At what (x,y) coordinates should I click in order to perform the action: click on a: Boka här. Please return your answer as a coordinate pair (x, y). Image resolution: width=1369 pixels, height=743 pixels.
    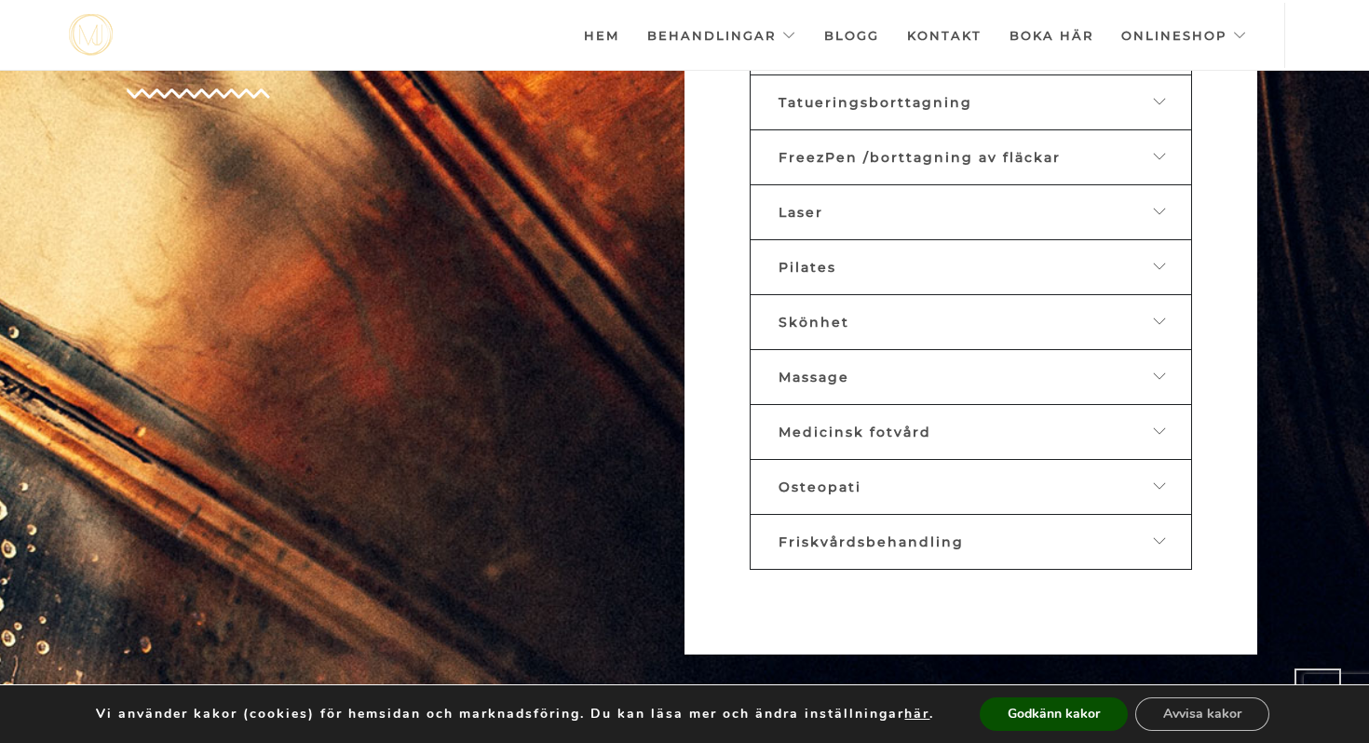
    Looking at the image, I should click on (1051, 35).